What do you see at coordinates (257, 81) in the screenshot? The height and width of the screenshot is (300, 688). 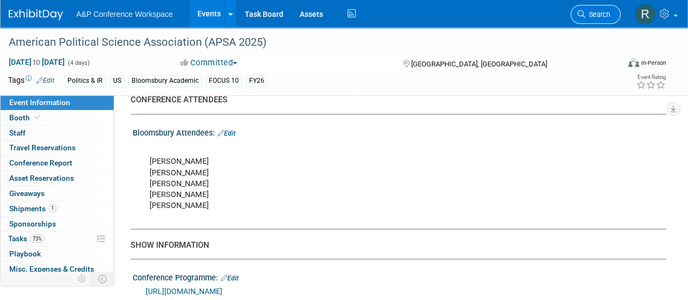 I see `div: FY26` at bounding box center [257, 81].